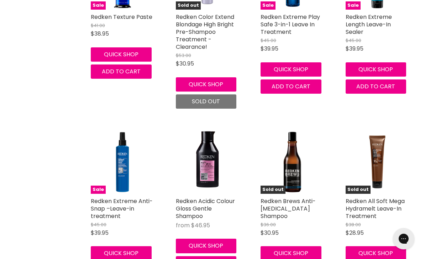 Image resolution: width=425 pixels, height=259 pixels. Describe the element at coordinates (121, 17) in the screenshot. I see `a: Redken Texture Paste` at that location.